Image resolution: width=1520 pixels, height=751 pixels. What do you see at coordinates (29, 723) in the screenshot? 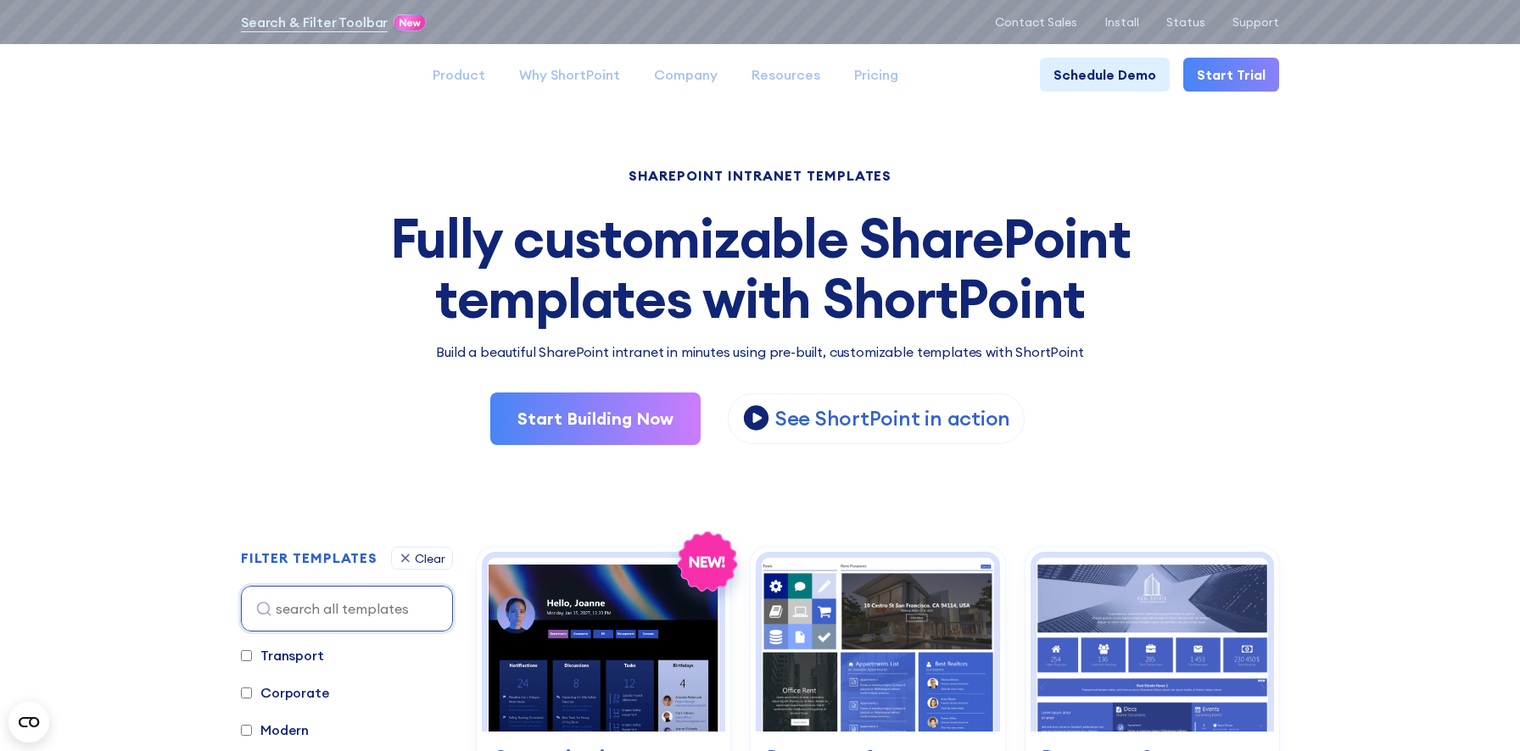
I see `button: Open CMP widget` at bounding box center [29, 723].